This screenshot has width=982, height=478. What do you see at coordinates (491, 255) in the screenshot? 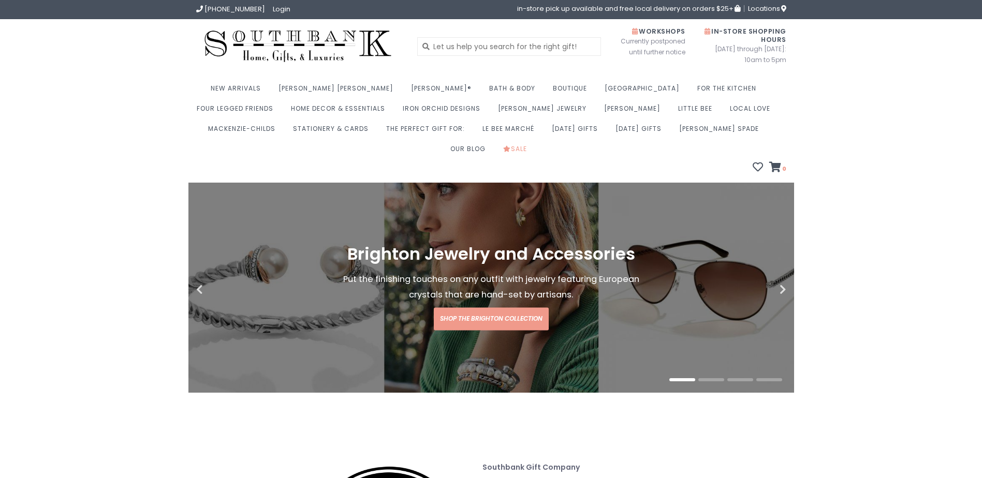
I see `h1: Brighton Jewelry and Accessories` at bounding box center [491, 255].